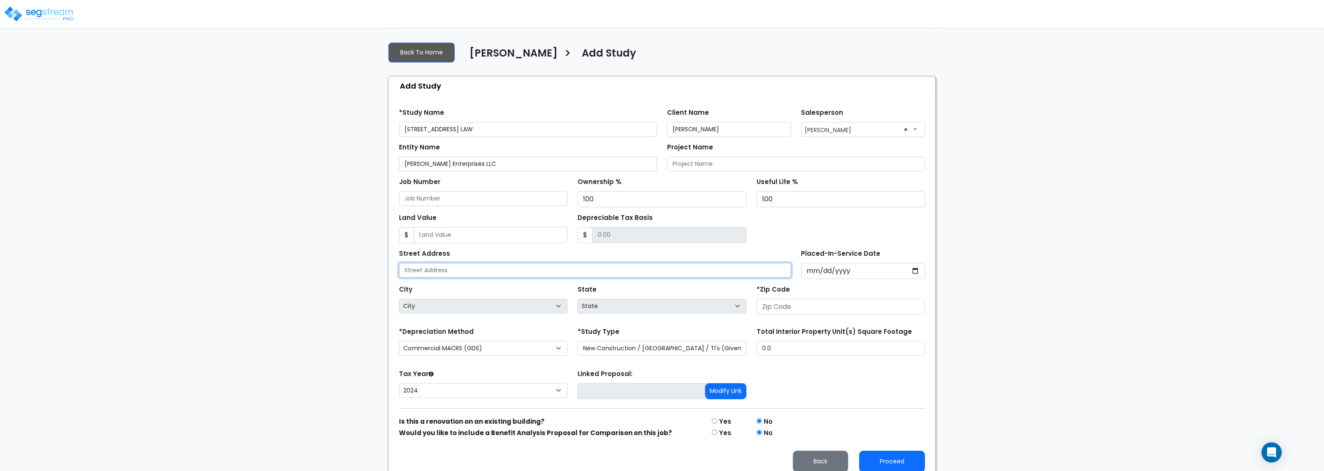 This screenshot has width=1324, height=471. What do you see at coordinates (535, 433) in the screenshot?
I see `strong: Would you like to include a Benefit Analysis Proposal for Comparison on this job?` at bounding box center [535, 433].